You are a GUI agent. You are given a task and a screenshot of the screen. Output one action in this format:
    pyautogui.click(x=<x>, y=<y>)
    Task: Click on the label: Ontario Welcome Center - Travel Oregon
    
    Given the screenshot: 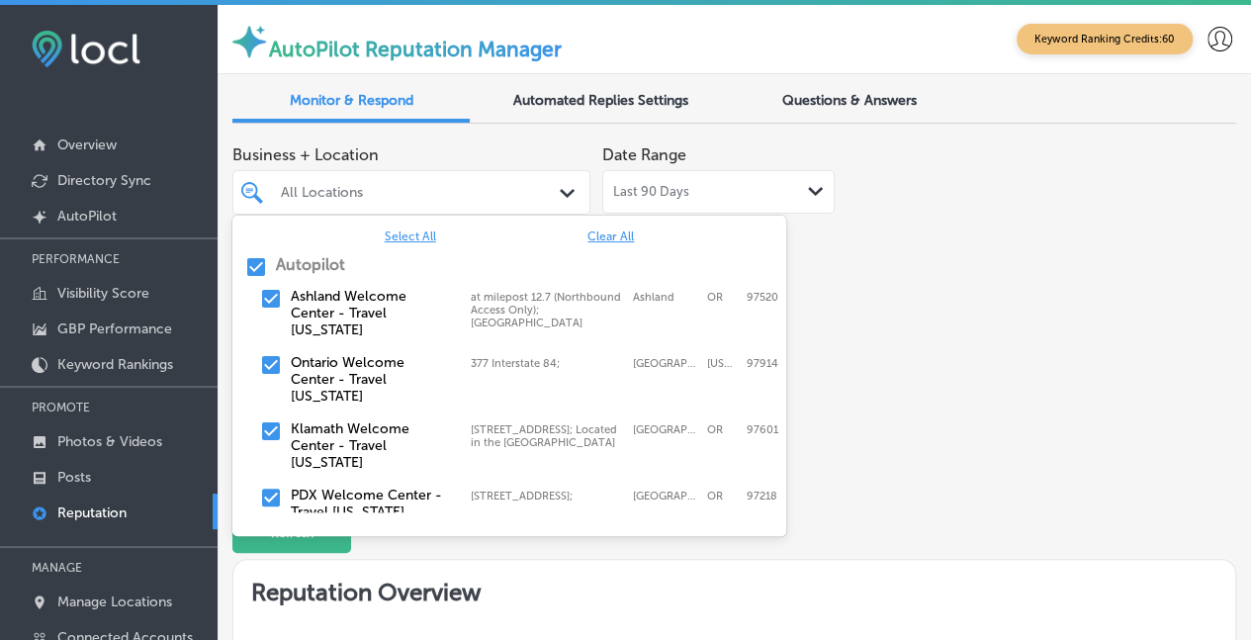 What is the action you would take?
    pyautogui.click(x=371, y=379)
    